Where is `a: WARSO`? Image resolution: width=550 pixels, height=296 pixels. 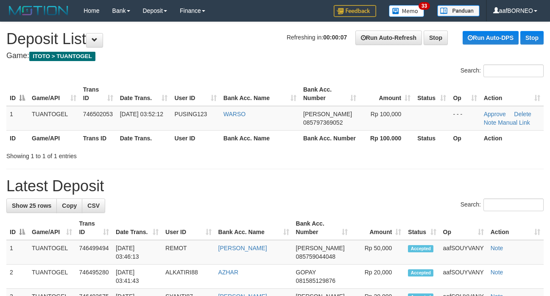
a: WARSO is located at coordinates (234, 114).